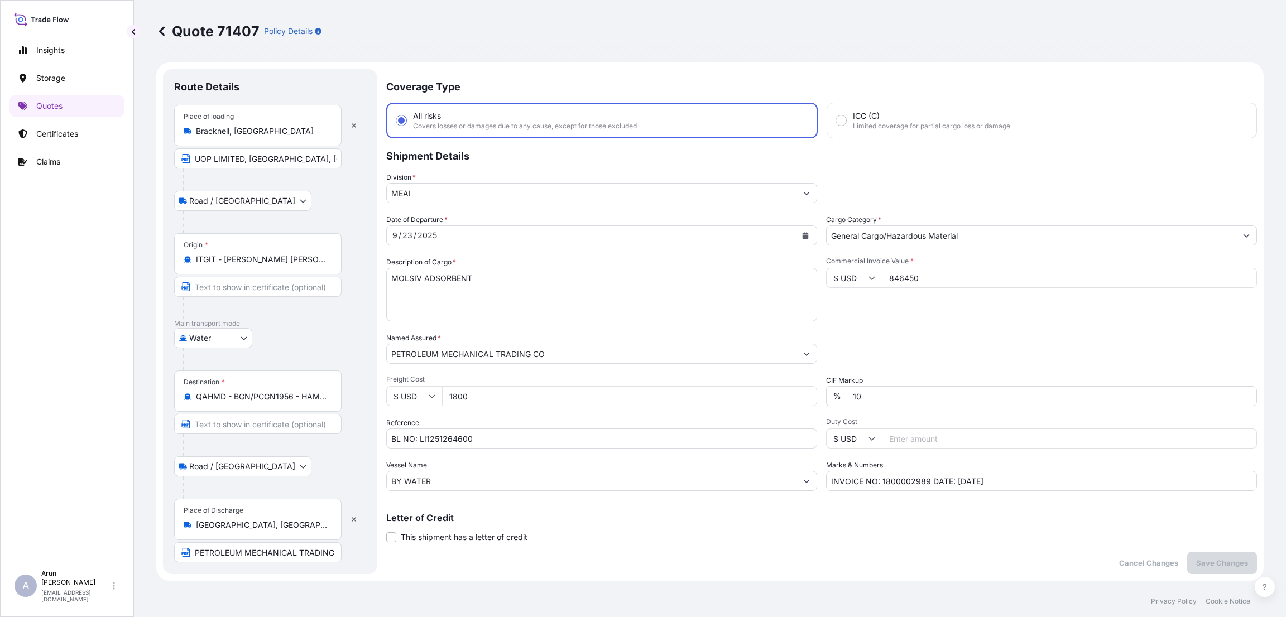 The image size is (1286, 617). Describe the element at coordinates (853, 220) in the screenshot. I see `label: Cargo Category` at that location.